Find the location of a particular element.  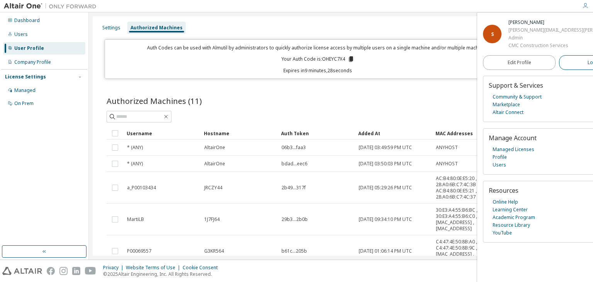

p: Auth Codes can be used with Almutil by administrators to quickly authorize license access by mult... is located at coordinates (318, 48).